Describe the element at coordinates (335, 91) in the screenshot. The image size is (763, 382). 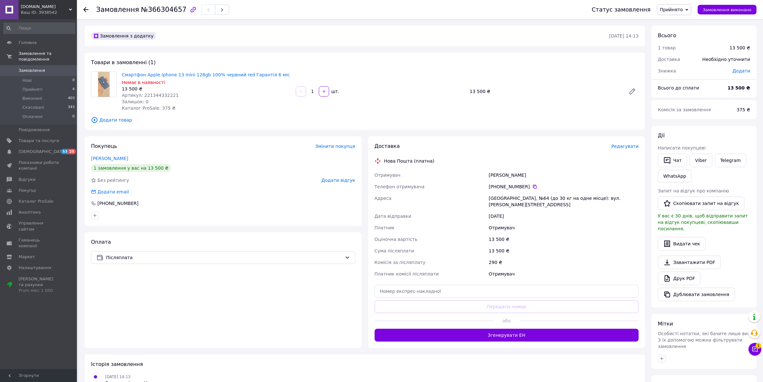
I see `div: шт.` at that location.